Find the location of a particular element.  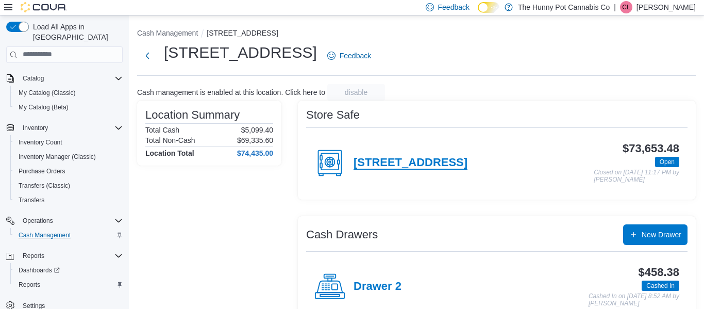

button: disable is located at coordinates (356, 92).